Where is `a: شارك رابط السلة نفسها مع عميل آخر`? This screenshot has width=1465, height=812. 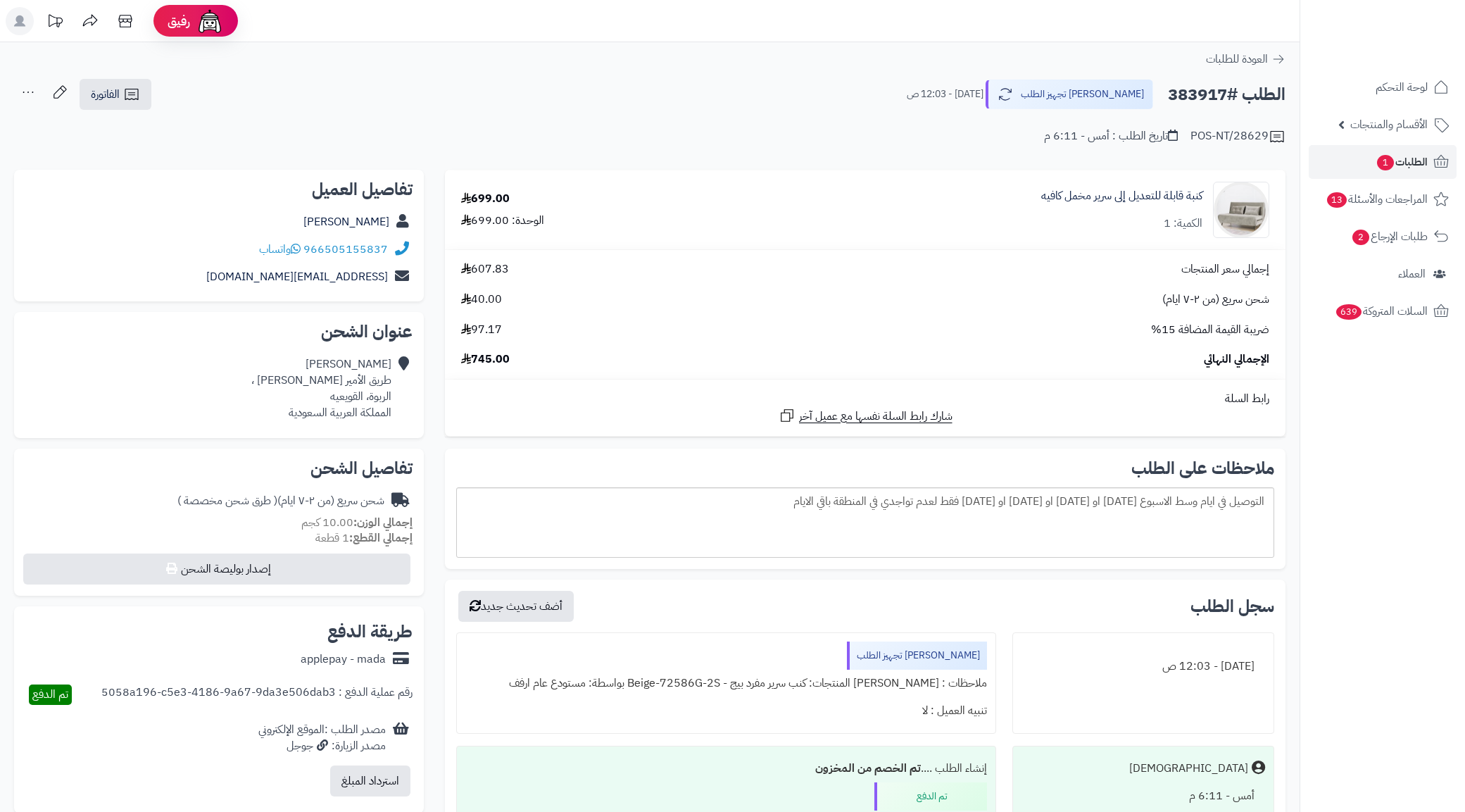 a: شارك رابط السلة نفسها مع عميل آخر is located at coordinates (865, 416).